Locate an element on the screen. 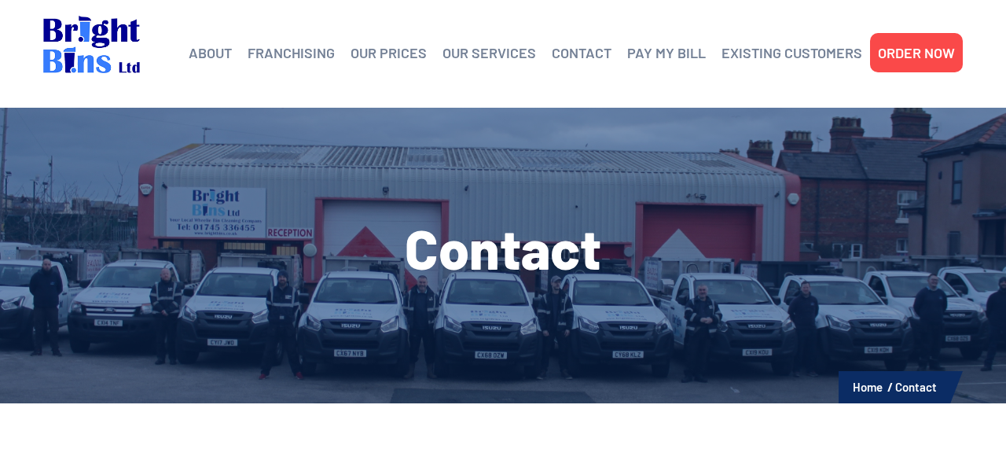 The image size is (1006, 460). a: EXISTING CUSTOMERS is located at coordinates (792, 53).